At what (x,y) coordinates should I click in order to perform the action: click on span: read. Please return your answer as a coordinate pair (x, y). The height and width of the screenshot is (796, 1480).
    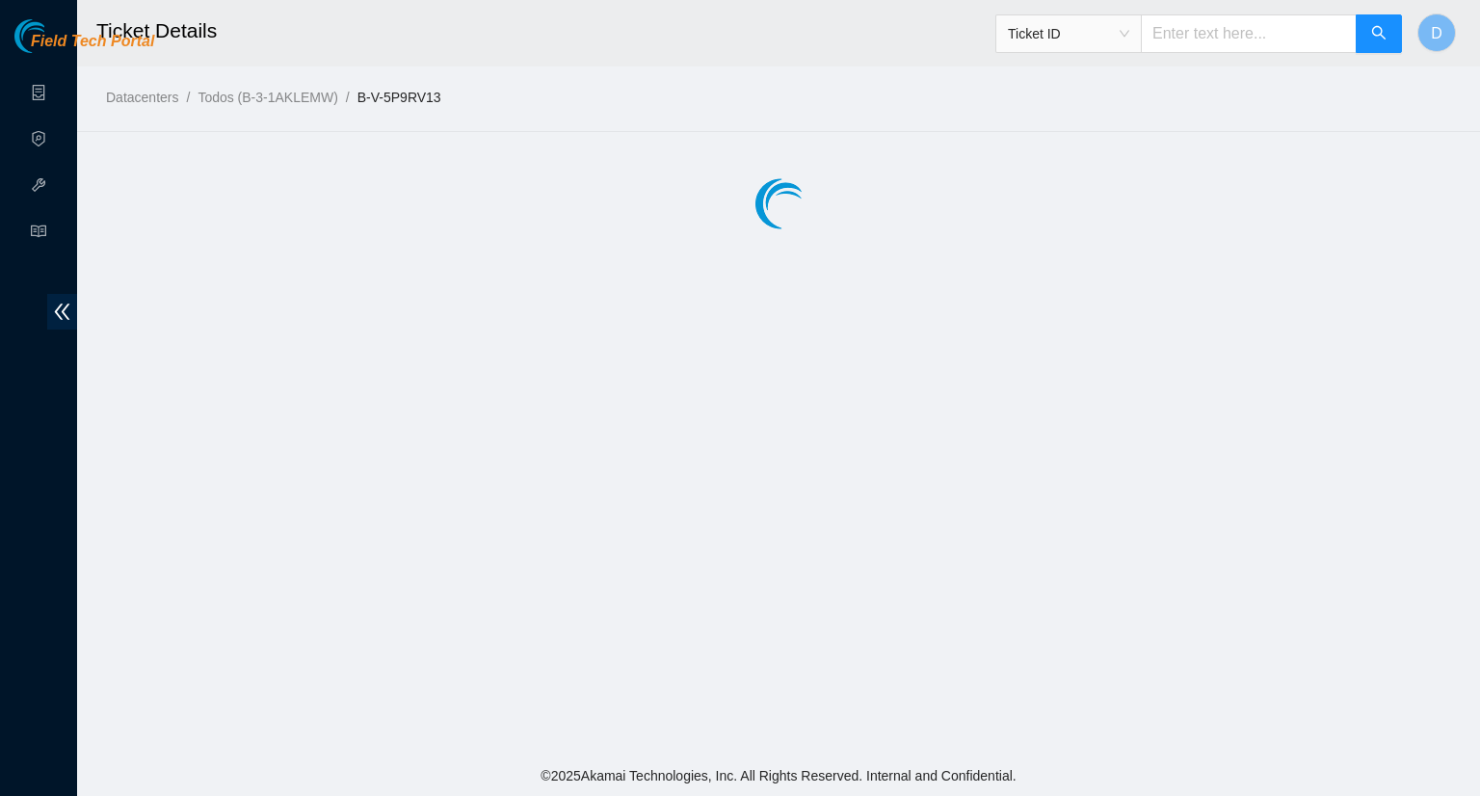
    Looking at the image, I should click on (39, 234).